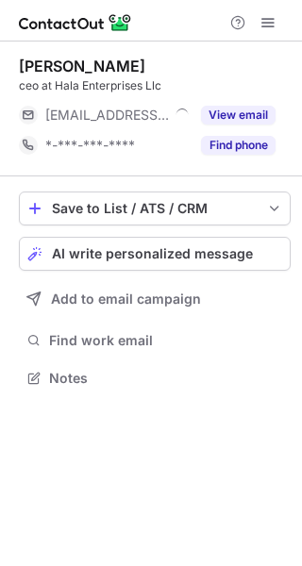 Image resolution: width=302 pixels, height=566 pixels. I want to click on span: AI write personalized message, so click(152, 254).